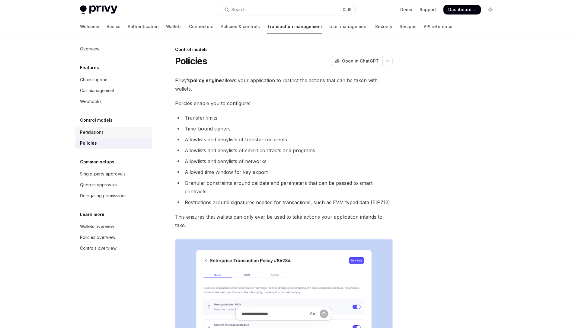  What do you see at coordinates (97, 226) in the screenshot?
I see `div: Wallets overview` at bounding box center [97, 226].